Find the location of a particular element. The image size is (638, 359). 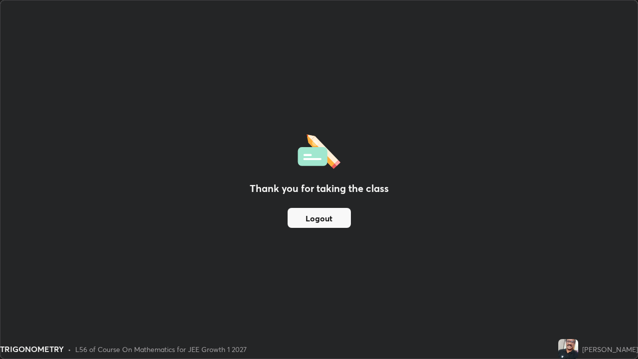

div: L56 of Course On Mathematics for JEE Growth 1 2027 is located at coordinates (161, 349).